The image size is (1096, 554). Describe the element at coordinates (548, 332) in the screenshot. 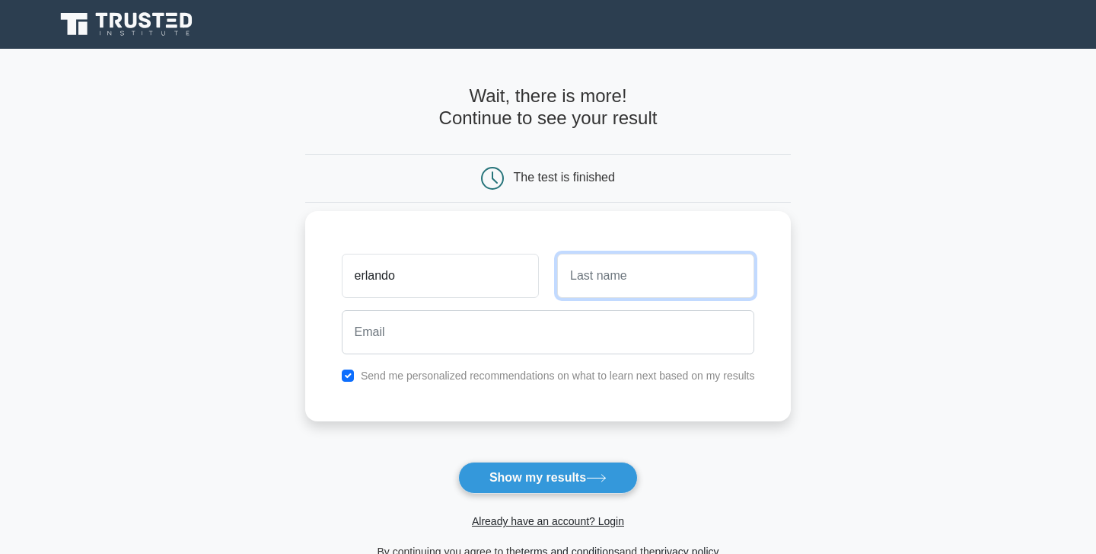

I see `input: Email` at that location.